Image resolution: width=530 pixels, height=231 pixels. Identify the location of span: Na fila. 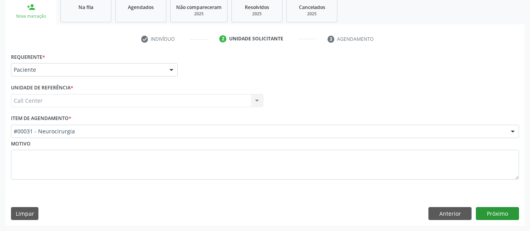
(86, 7).